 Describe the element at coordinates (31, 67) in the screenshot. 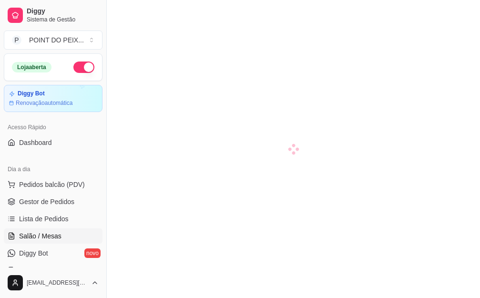

I see `div: Loja aberta` at that location.